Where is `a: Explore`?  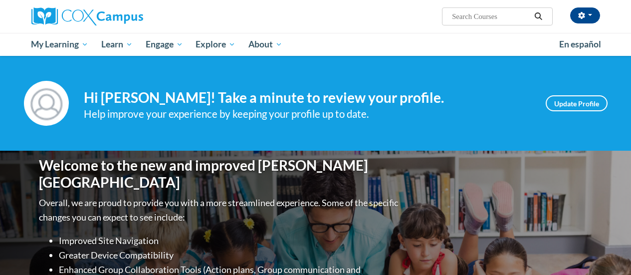 a: Explore is located at coordinates (216, 44).